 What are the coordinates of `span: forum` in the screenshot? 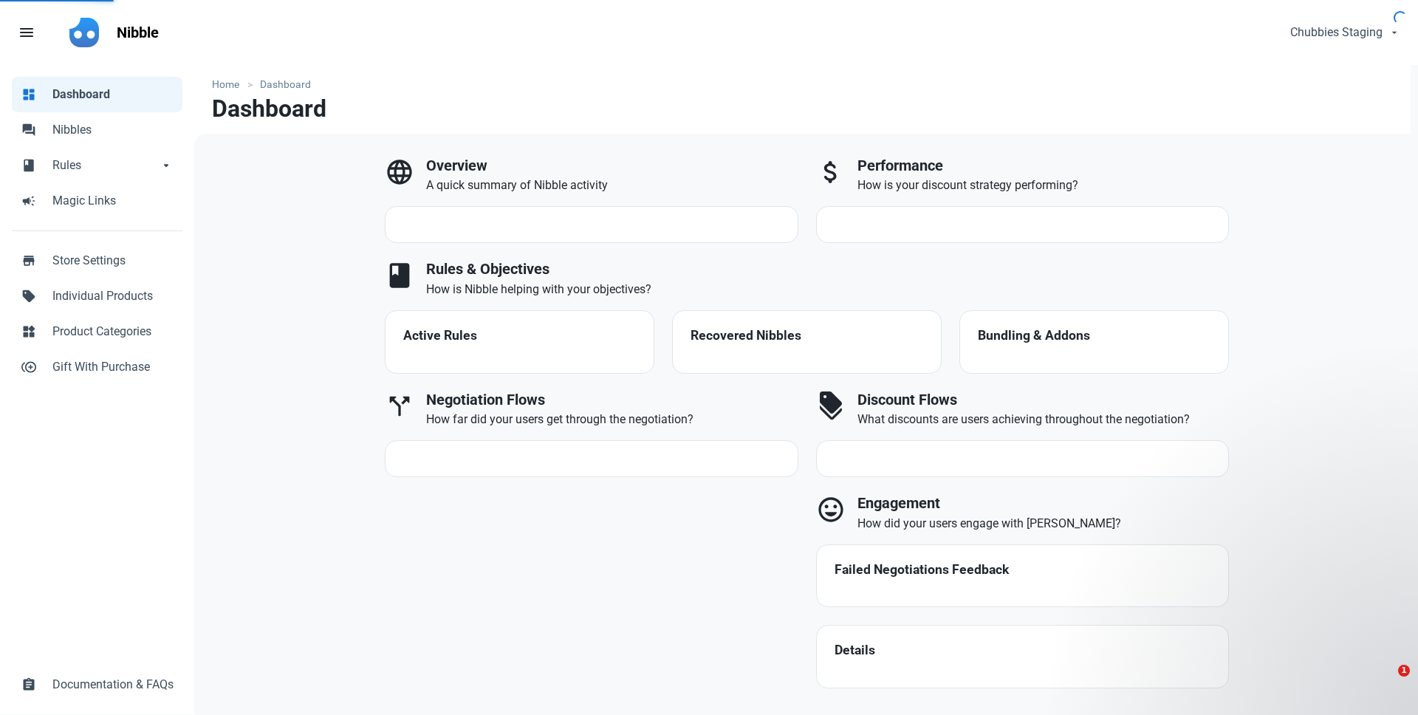 It's located at (29, 129).